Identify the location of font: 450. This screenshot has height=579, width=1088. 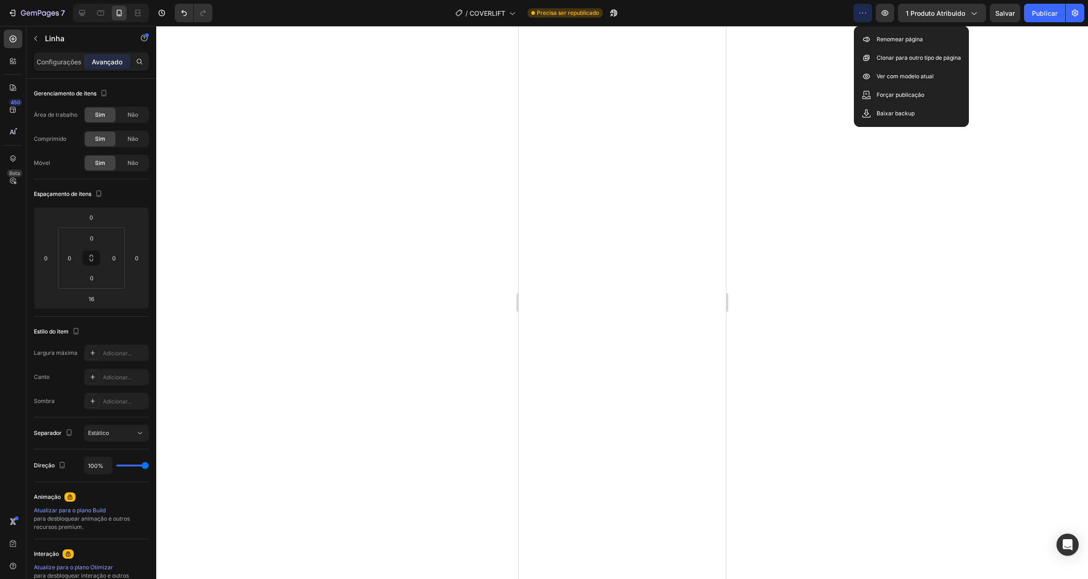
(15, 102).